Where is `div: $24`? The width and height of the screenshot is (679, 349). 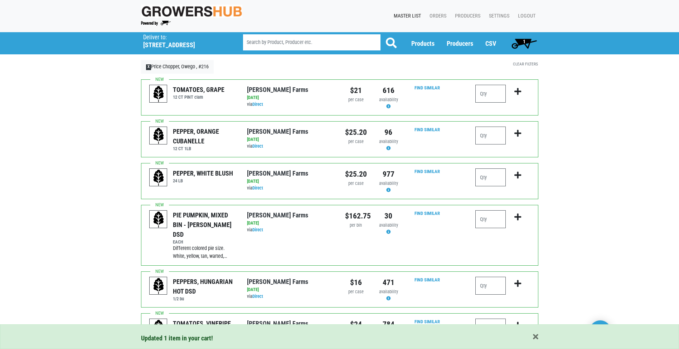 div: $24 is located at coordinates (356, 325).